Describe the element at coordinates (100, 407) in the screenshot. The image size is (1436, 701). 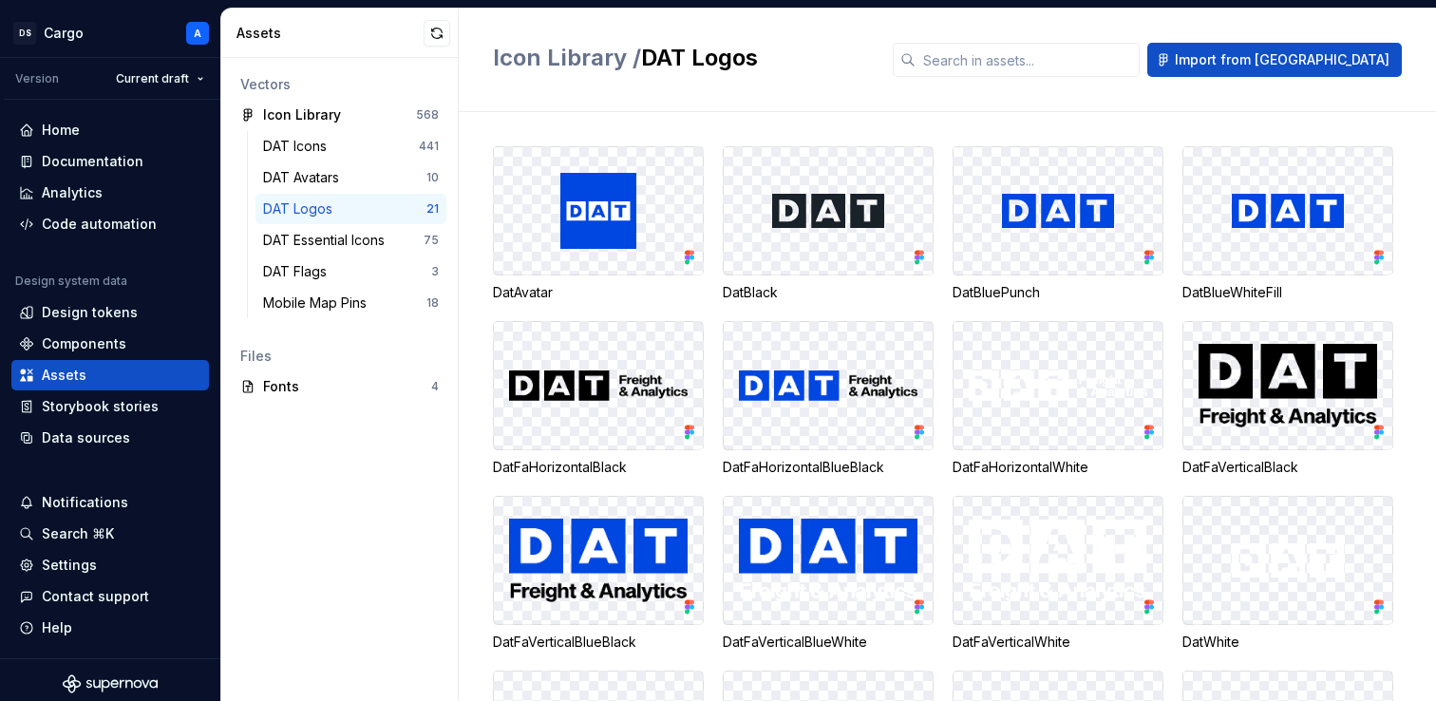
I see `div: Storybook stories` at that location.